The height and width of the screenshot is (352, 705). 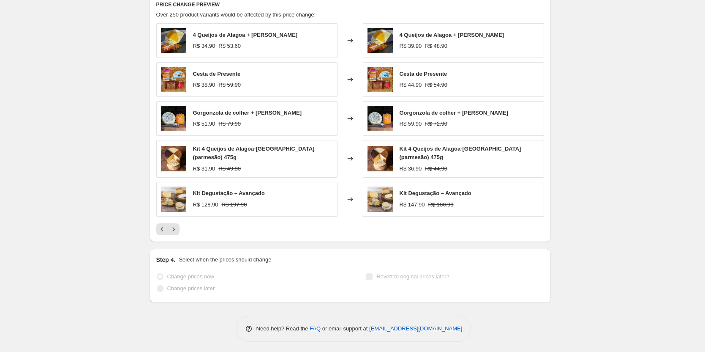 I want to click on button: Next, so click(x=174, y=229).